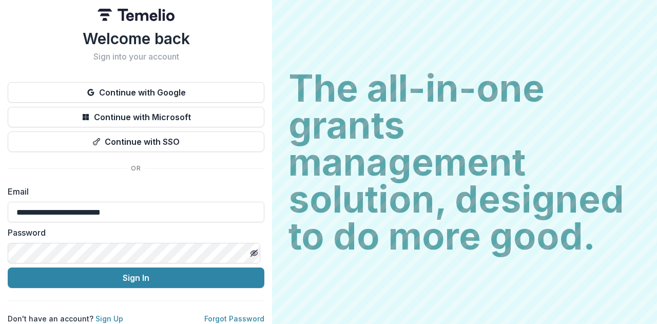 The width and height of the screenshot is (657, 324). Describe the element at coordinates (234, 318) in the screenshot. I see `a: Forgot Password` at that location.